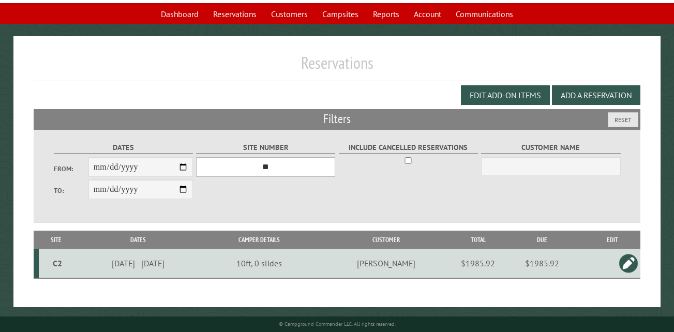  I want to click on small: © Campground Commander LLC. All rights reserved., so click(337, 324).